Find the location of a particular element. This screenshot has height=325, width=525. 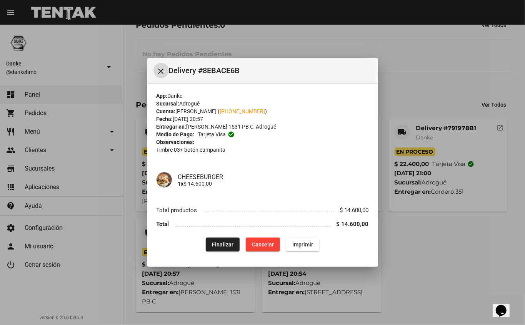

b: 1x is located at coordinates (181, 184).